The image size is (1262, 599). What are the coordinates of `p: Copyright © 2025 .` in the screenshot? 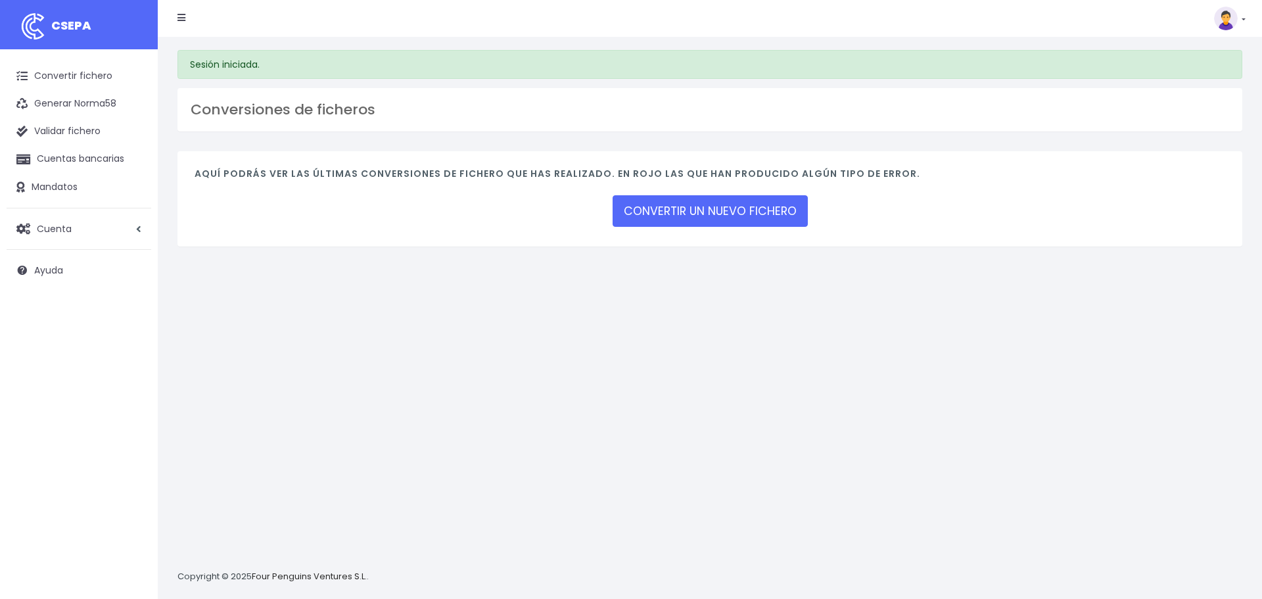 It's located at (273, 577).